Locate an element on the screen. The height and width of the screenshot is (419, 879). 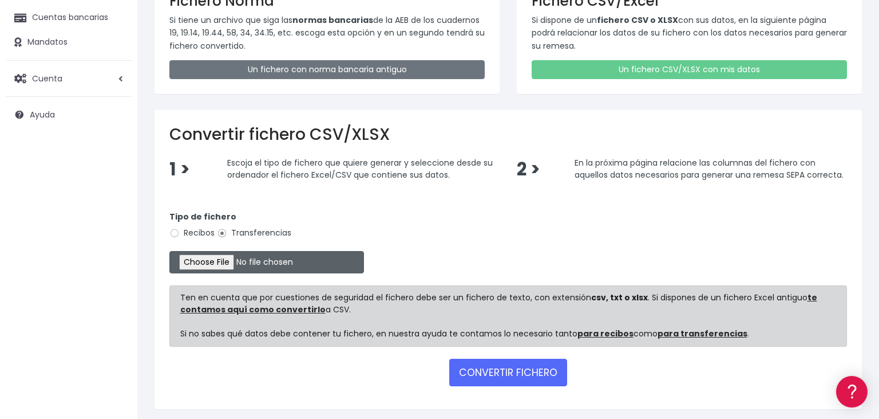
a: para transferencias is located at coordinates (702, 333).